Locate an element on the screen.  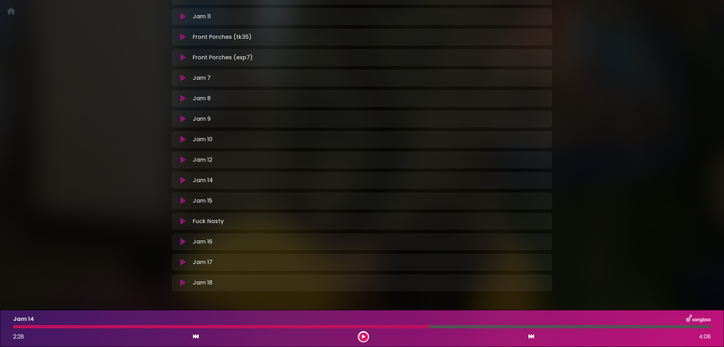
img: songbox-logo-white.png is located at coordinates (698, 319).